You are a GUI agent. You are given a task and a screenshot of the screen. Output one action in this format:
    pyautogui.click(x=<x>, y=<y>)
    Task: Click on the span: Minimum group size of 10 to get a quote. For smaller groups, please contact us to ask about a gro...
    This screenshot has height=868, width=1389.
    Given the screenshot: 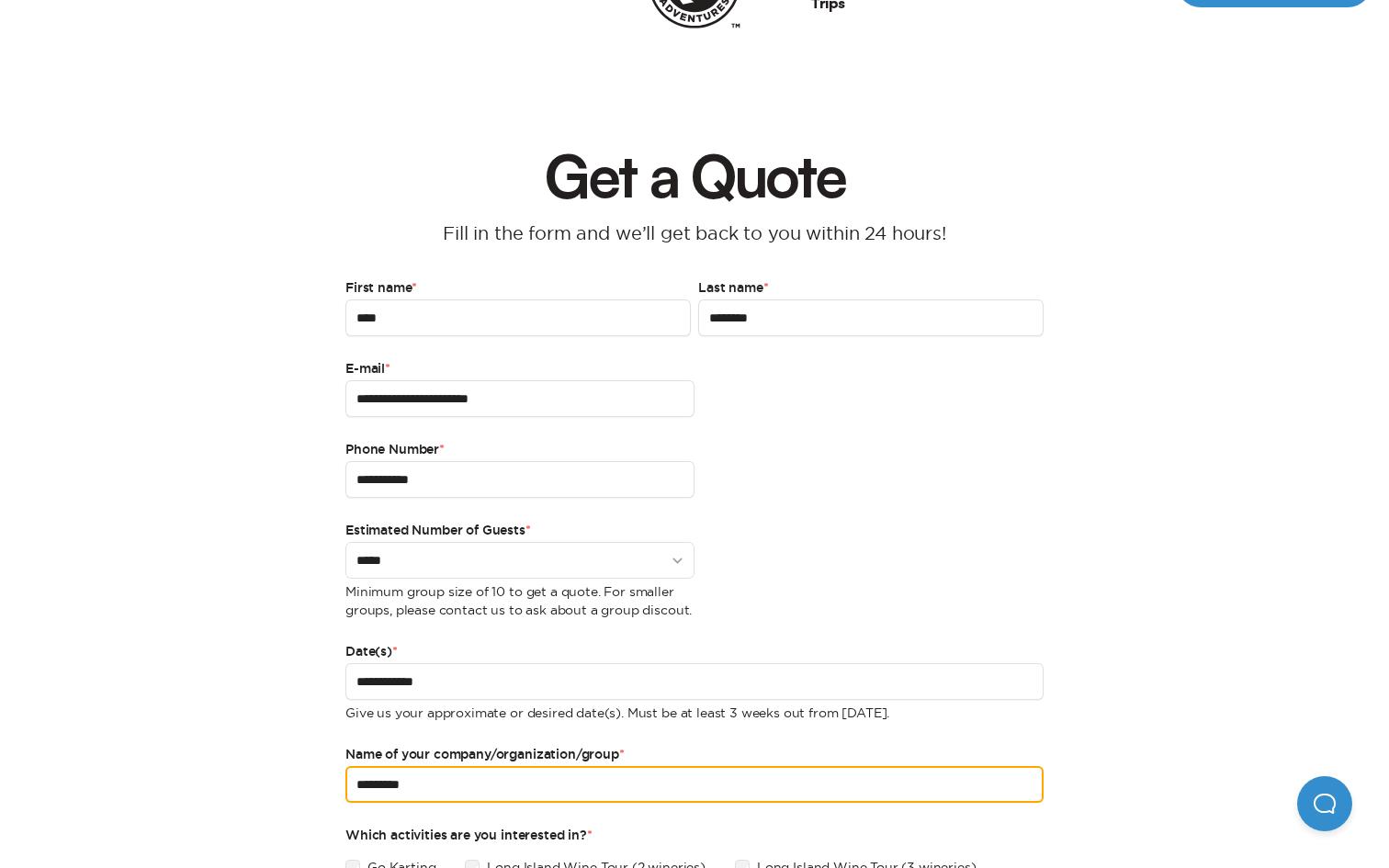 What is the action you would take?
    pyautogui.click(x=520, y=601)
    